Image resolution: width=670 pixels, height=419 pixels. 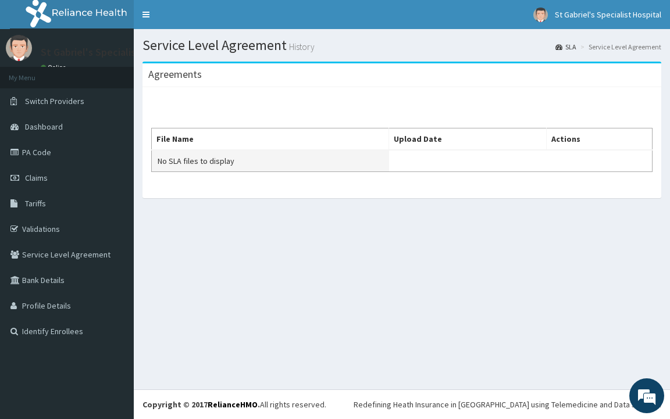 What do you see at coordinates (34, 73) in the screenshot?
I see `img: d_794563401_company_1708531726252_794563401` at bounding box center [34, 73].